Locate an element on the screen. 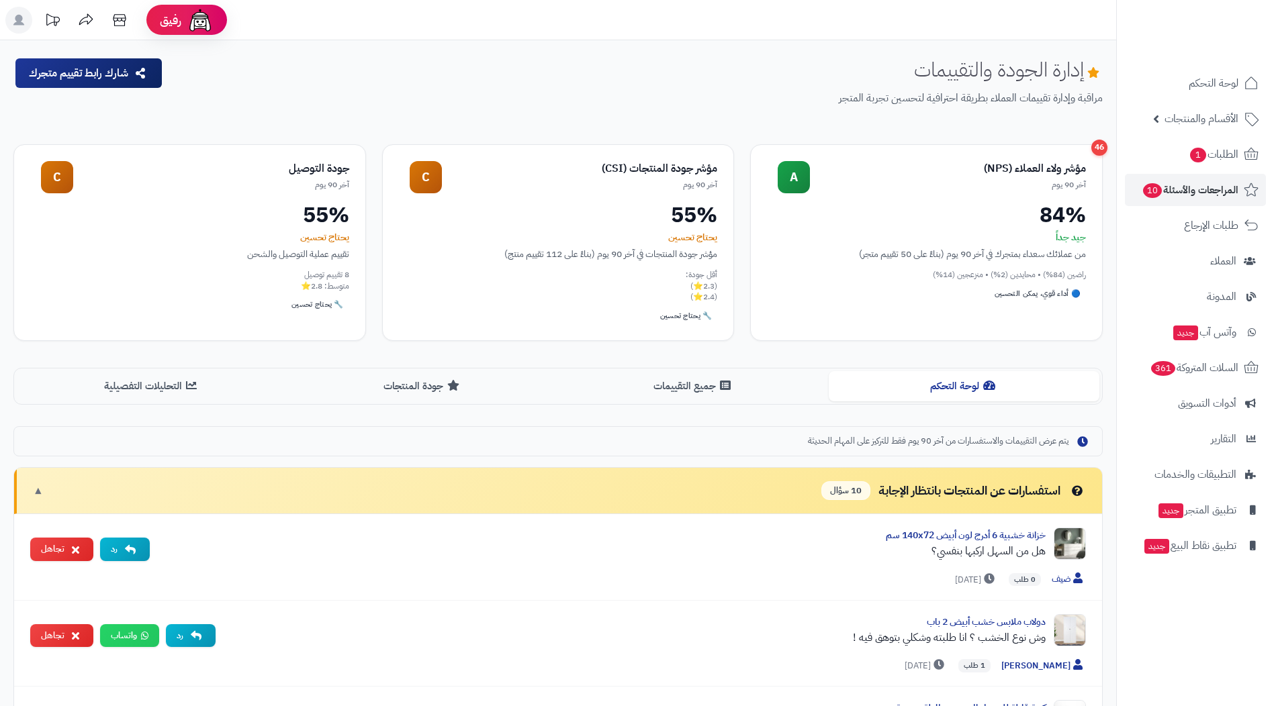 Image resolution: width=1274 pixels, height=706 pixels. button: التحليلات التفصيلية is located at coordinates (152, 386).